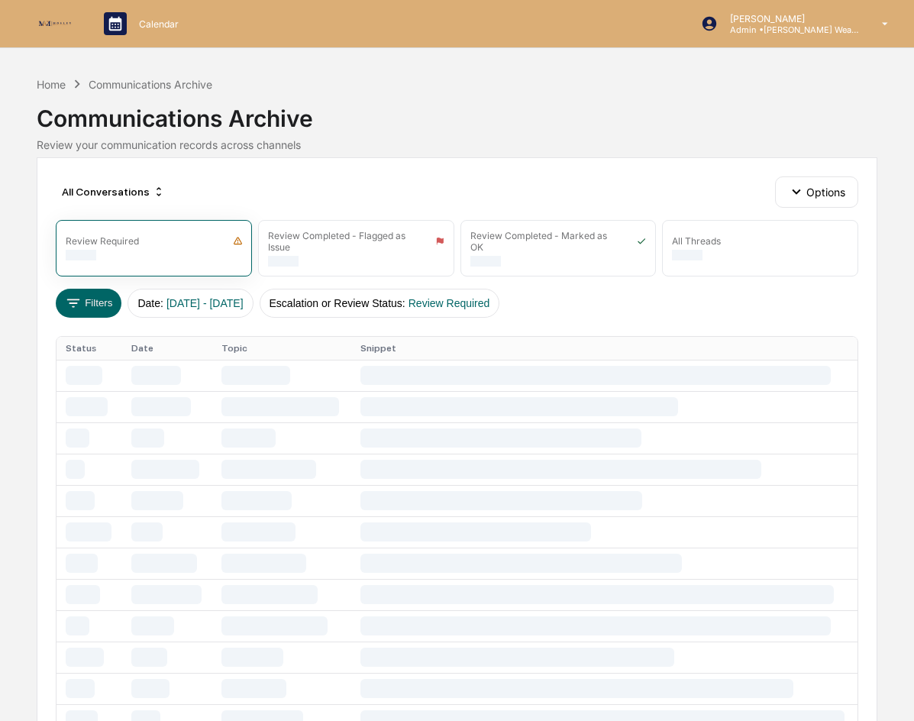  I want to click on p: Calendar, so click(157, 24).